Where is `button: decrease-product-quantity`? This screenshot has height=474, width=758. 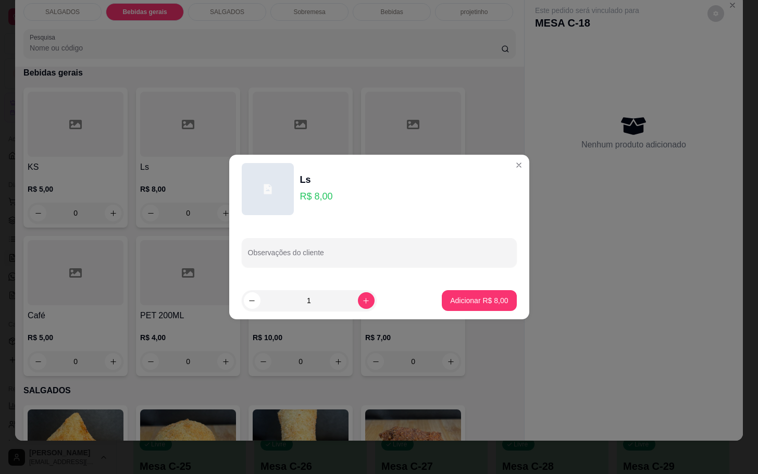
button: decrease-product-quantity is located at coordinates (252, 301).